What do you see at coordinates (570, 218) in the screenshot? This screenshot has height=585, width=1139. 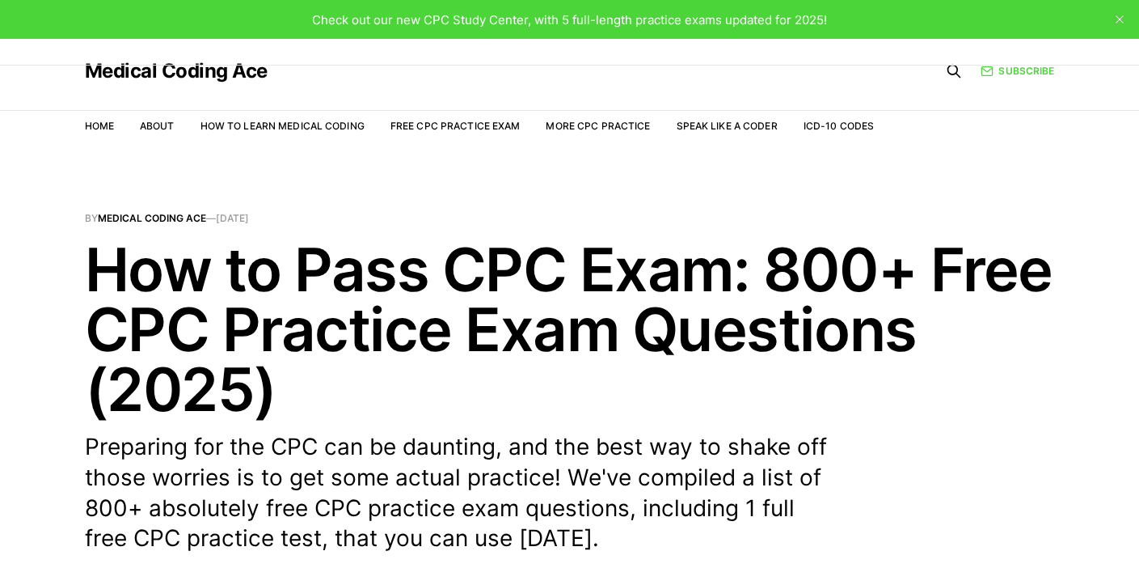 I see `span: By —` at bounding box center [570, 218].